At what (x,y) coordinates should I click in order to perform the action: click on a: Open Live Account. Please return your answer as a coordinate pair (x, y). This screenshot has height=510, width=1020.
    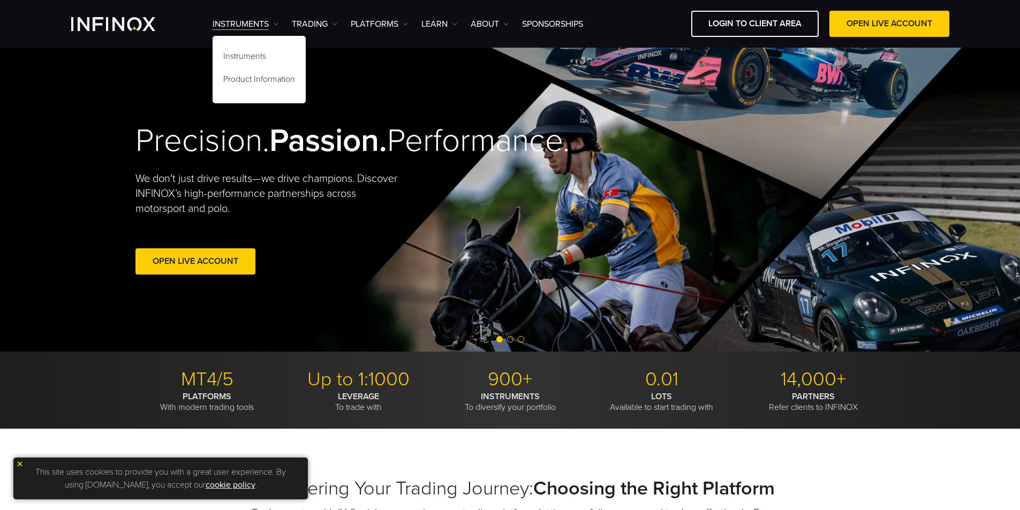
    Looking at the image, I should click on (196, 261).